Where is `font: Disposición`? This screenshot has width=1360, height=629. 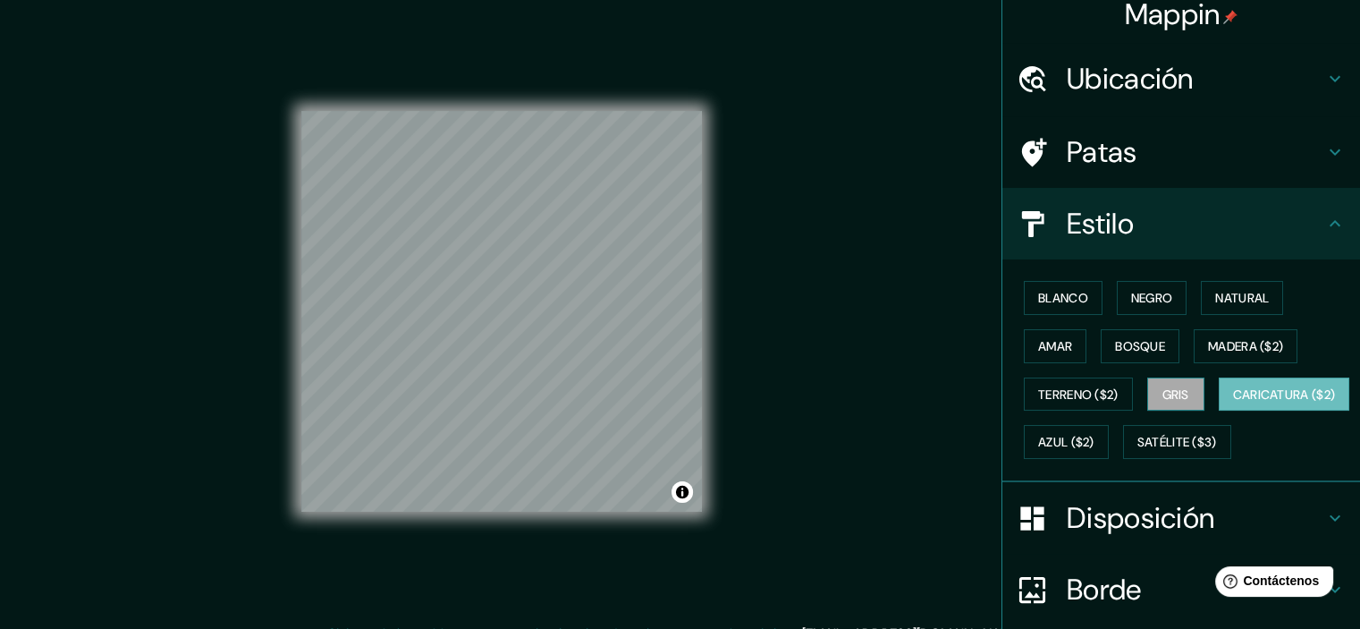
font: Disposición is located at coordinates (1140, 518).